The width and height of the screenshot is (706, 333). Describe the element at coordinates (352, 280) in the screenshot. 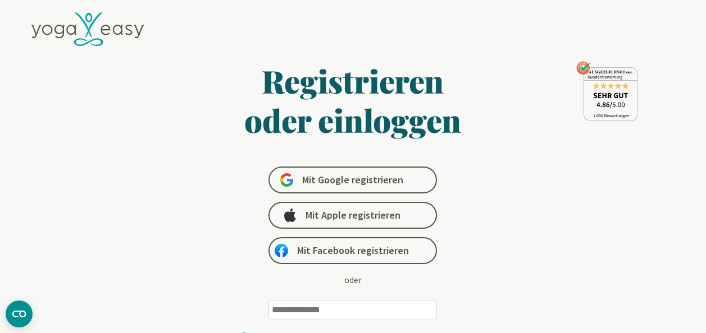

I see `div: oder` at that location.